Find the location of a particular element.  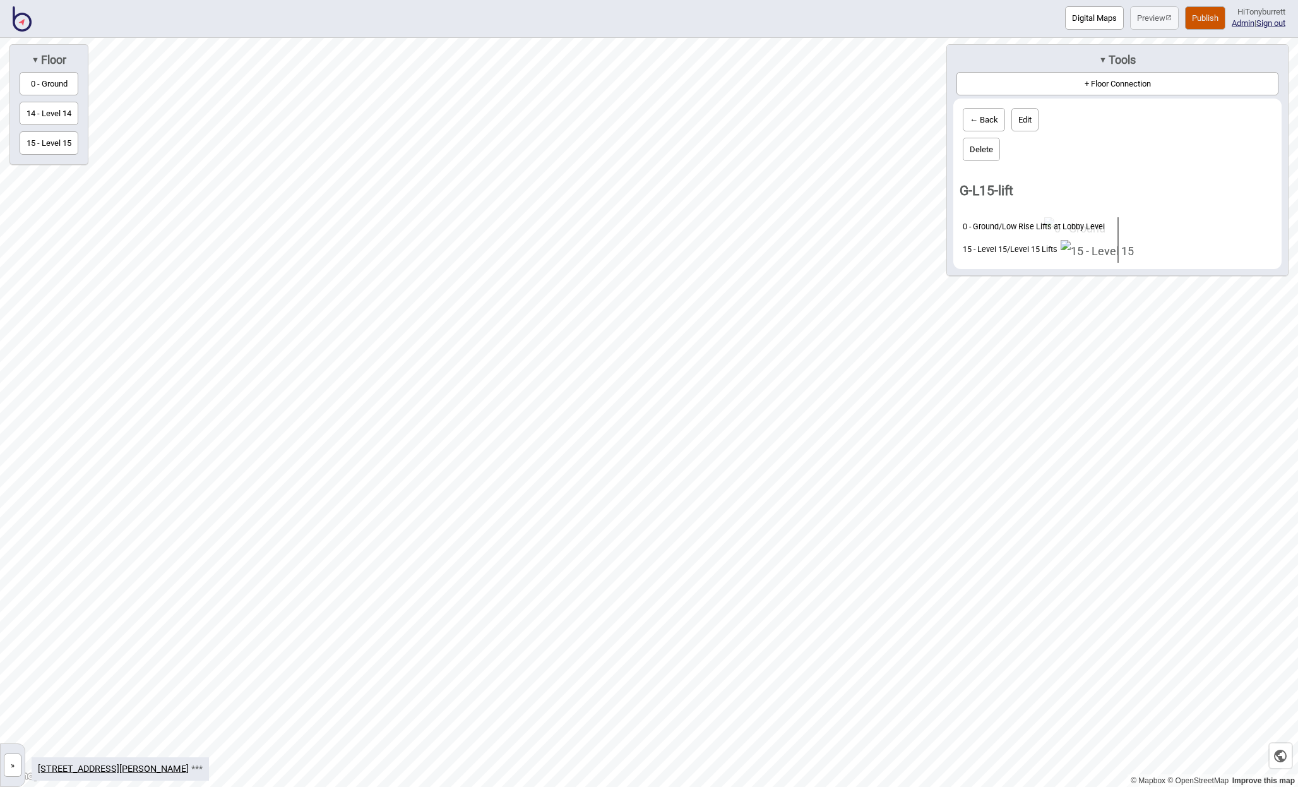

img: 15 - Level 15 is located at coordinates (1097, 251).